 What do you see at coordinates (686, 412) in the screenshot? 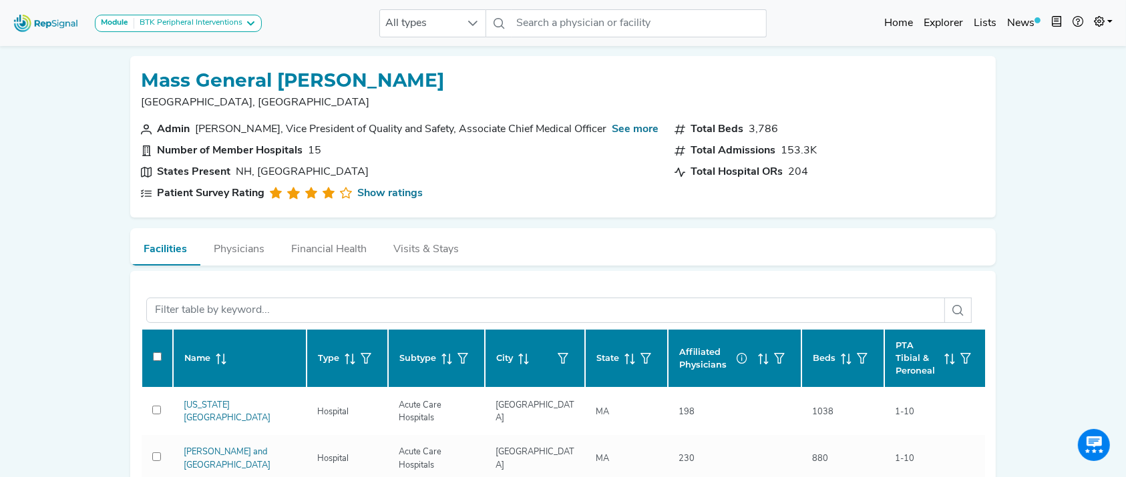
I see `div: 198` at bounding box center [686, 412].